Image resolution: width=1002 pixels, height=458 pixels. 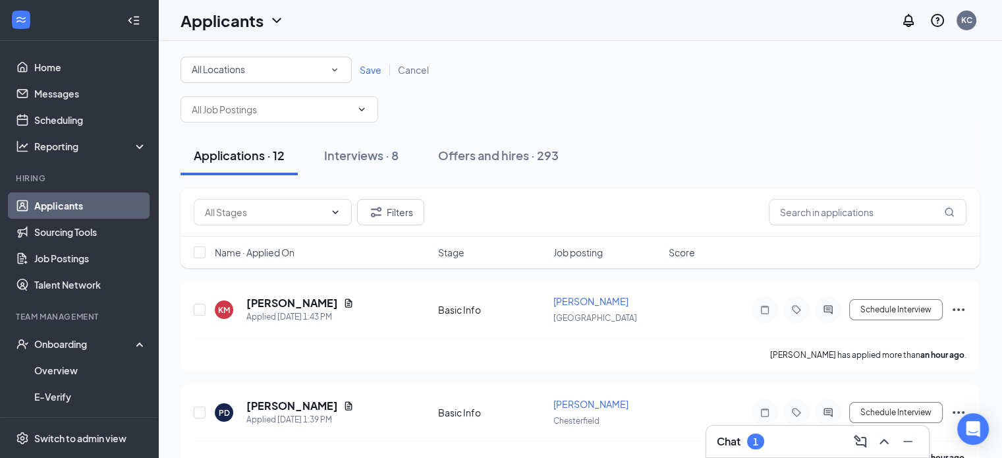 What do you see at coordinates (90, 206) in the screenshot?
I see `a: Applicants` at bounding box center [90, 206].